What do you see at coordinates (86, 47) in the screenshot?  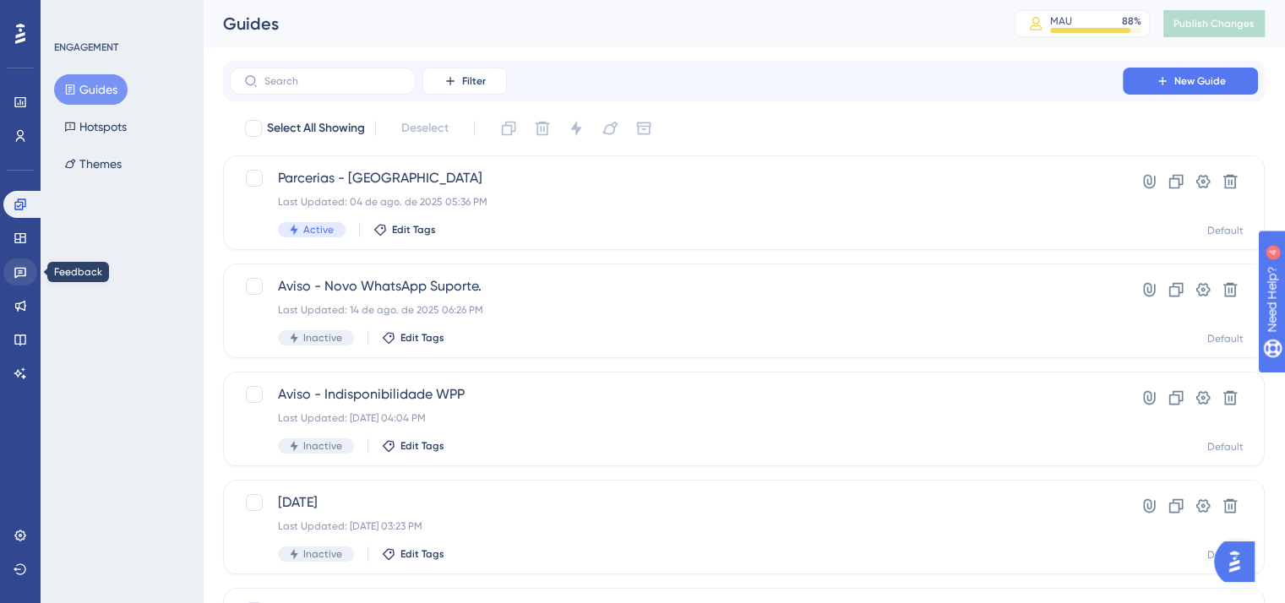 I see `div: ENGAGEMENT` at bounding box center [86, 47].